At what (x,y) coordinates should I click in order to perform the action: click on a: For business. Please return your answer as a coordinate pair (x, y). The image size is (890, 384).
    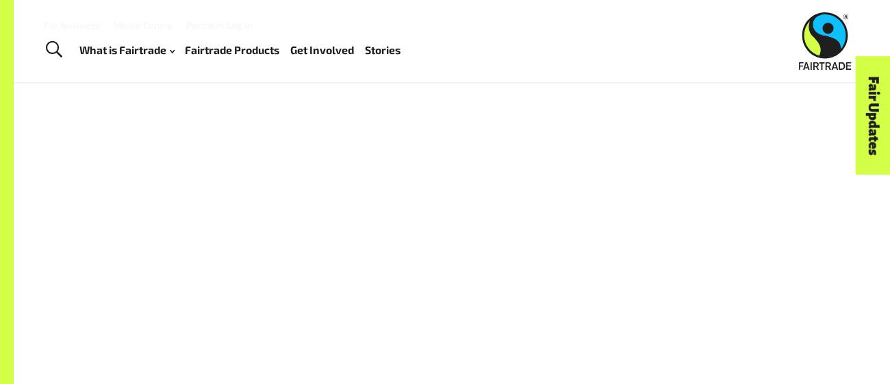
    Looking at the image, I should click on (72, 25).